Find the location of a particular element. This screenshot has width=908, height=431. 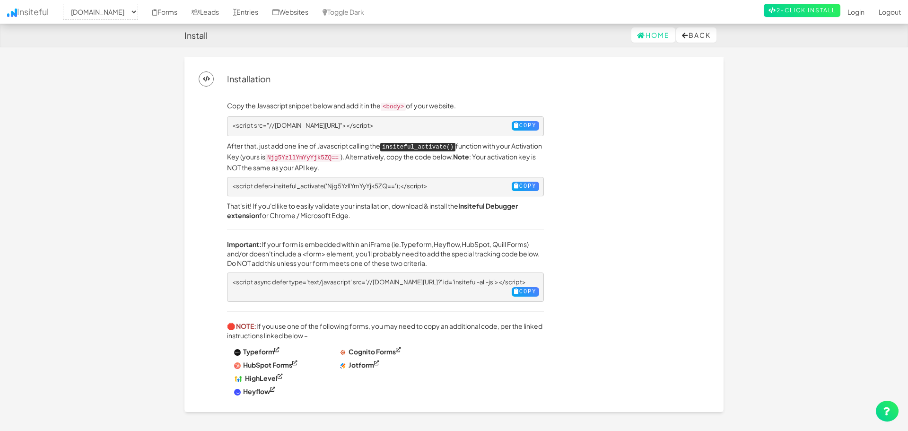

a: Insiteful Debugger extension is located at coordinates (372, 210).